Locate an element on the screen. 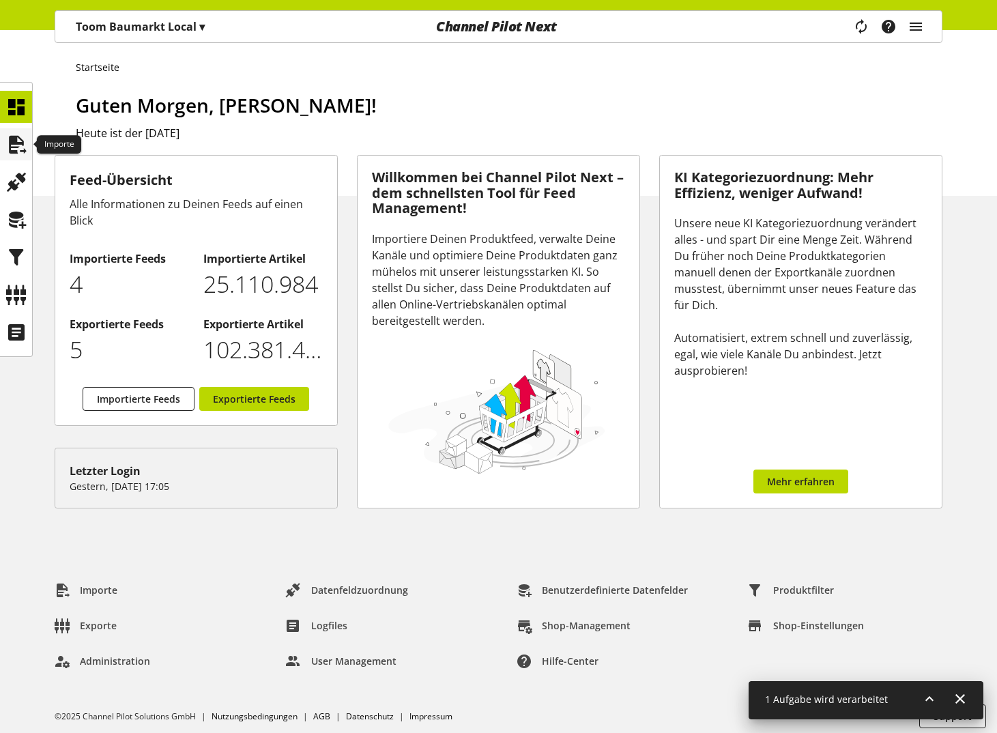 This screenshot has width=997, height=733. a: Hilfe-Center is located at coordinates (557, 661).